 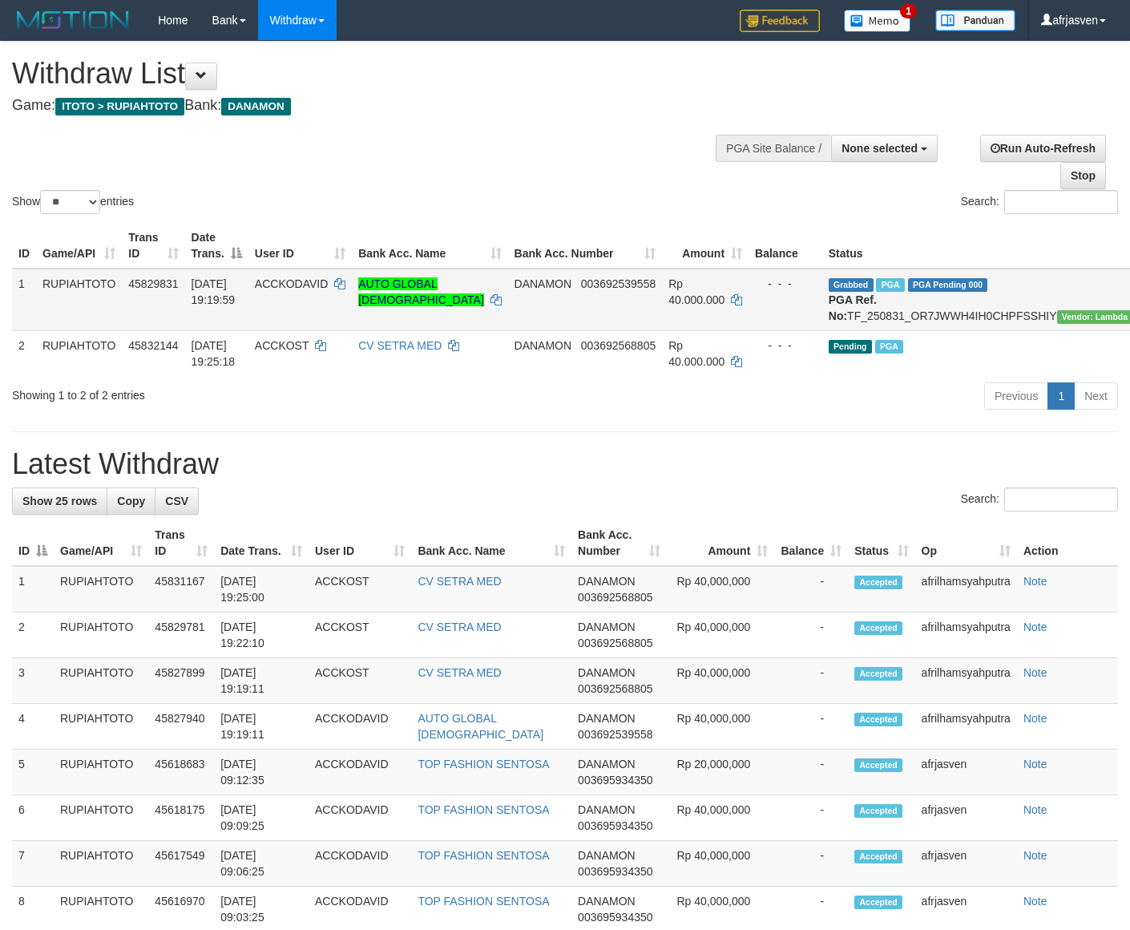 I want to click on span: ACCKOST, so click(x=281, y=345).